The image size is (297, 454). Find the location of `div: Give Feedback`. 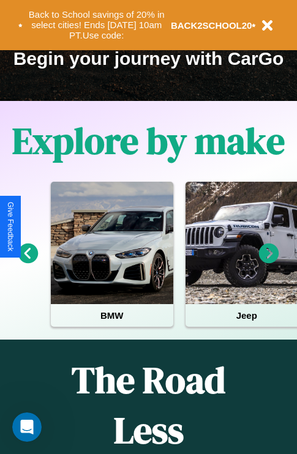

div: Give Feedback is located at coordinates (10, 227).